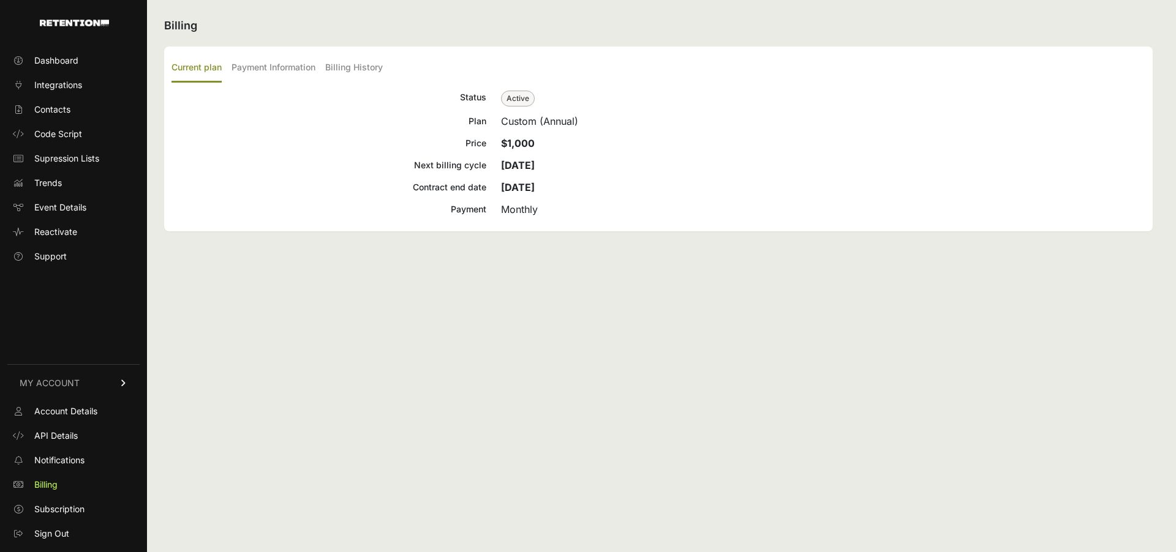 The height and width of the screenshot is (552, 1176). I want to click on a: Code Script, so click(73, 134).